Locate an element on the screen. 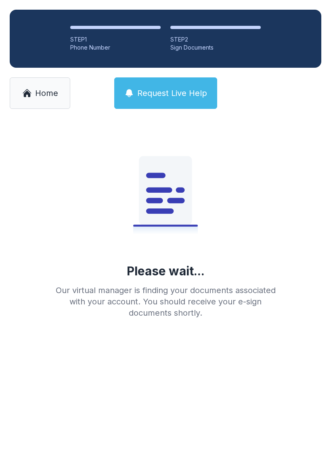 Image resolution: width=331 pixels, height=456 pixels. span: Home is located at coordinates (46, 93).